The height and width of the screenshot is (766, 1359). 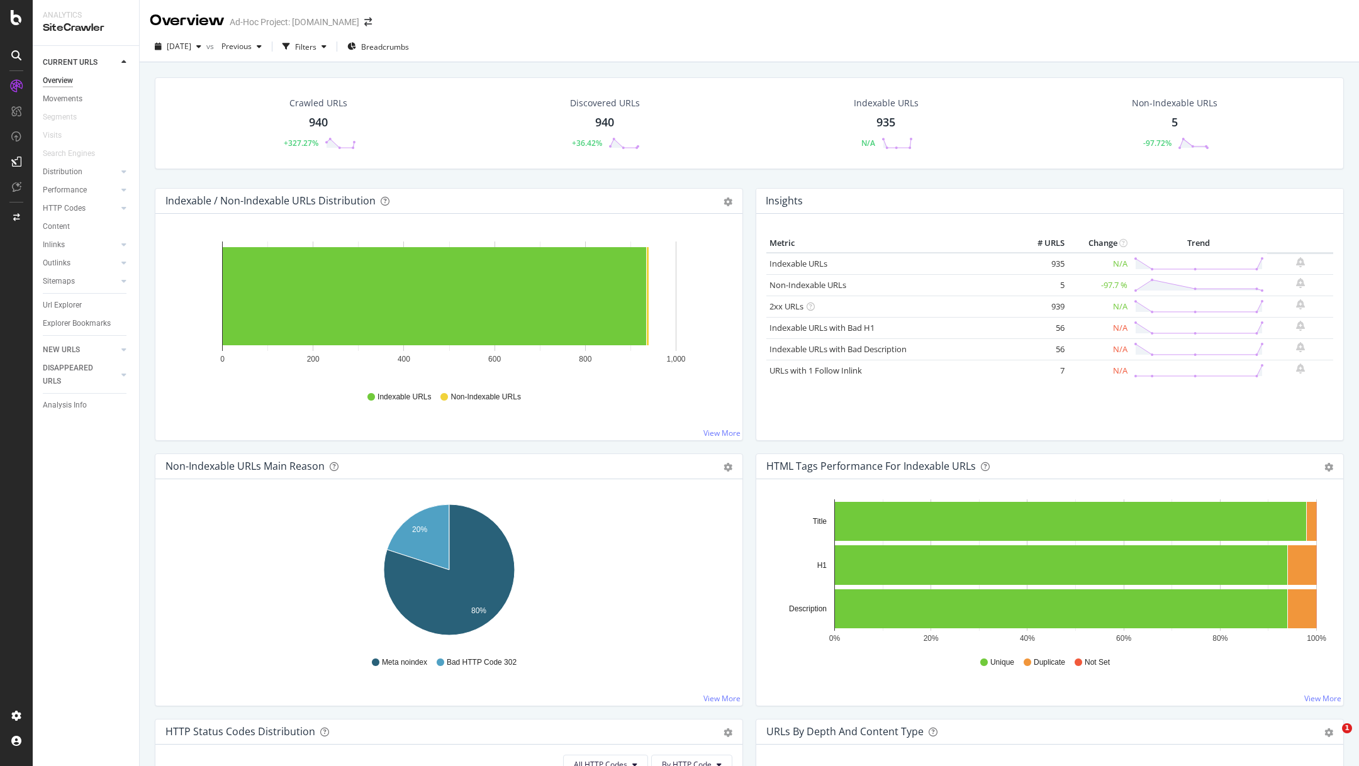 I want to click on div: arrow-right-arrow-left, so click(x=368, y=22).